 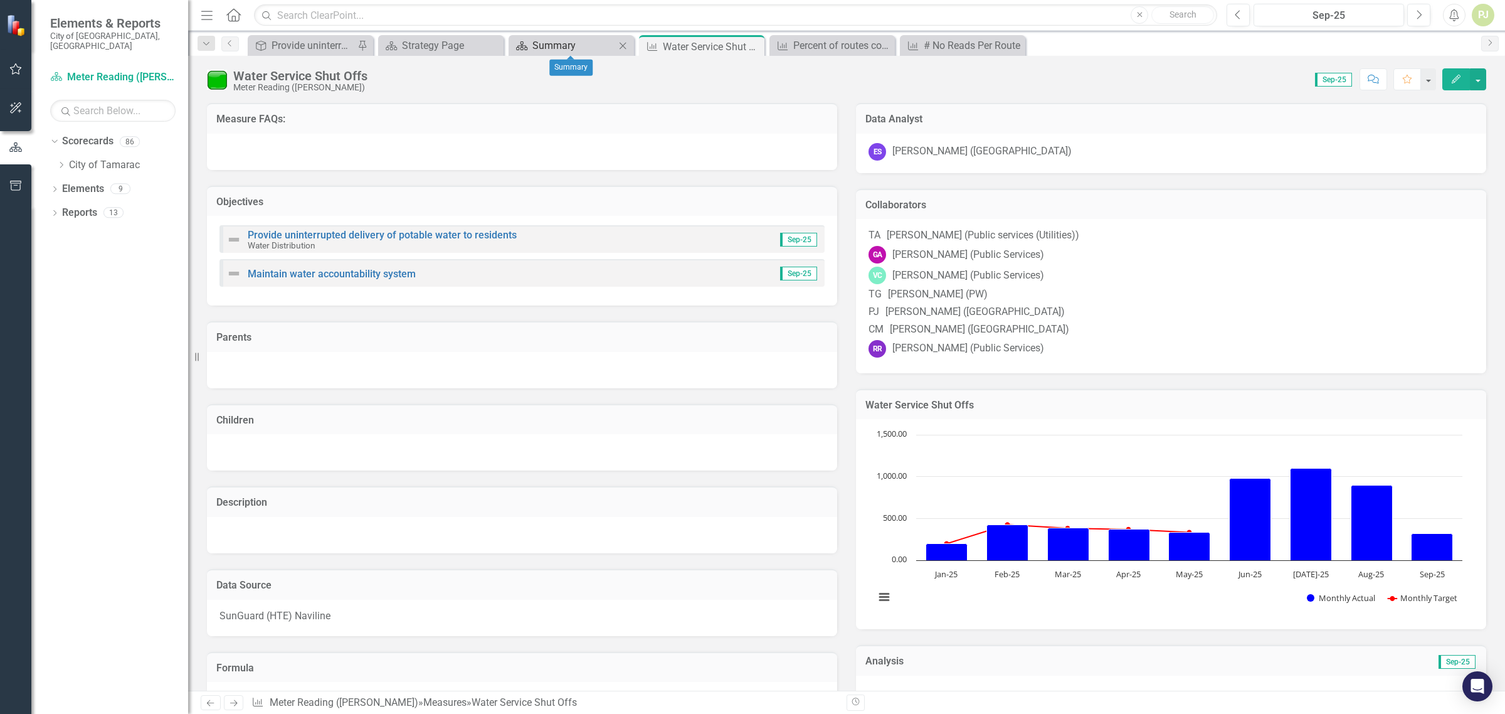 What do you see at coordinates (1341, 598) in the screenshot?
I see `button: Show Monthly Actual` at bounding box center [1341, 598].